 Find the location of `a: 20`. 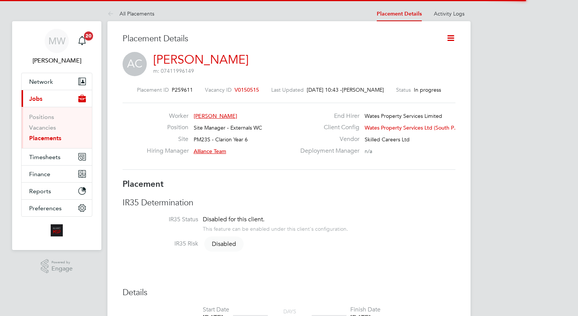

a: 20 is located at coordinates (82, 41).